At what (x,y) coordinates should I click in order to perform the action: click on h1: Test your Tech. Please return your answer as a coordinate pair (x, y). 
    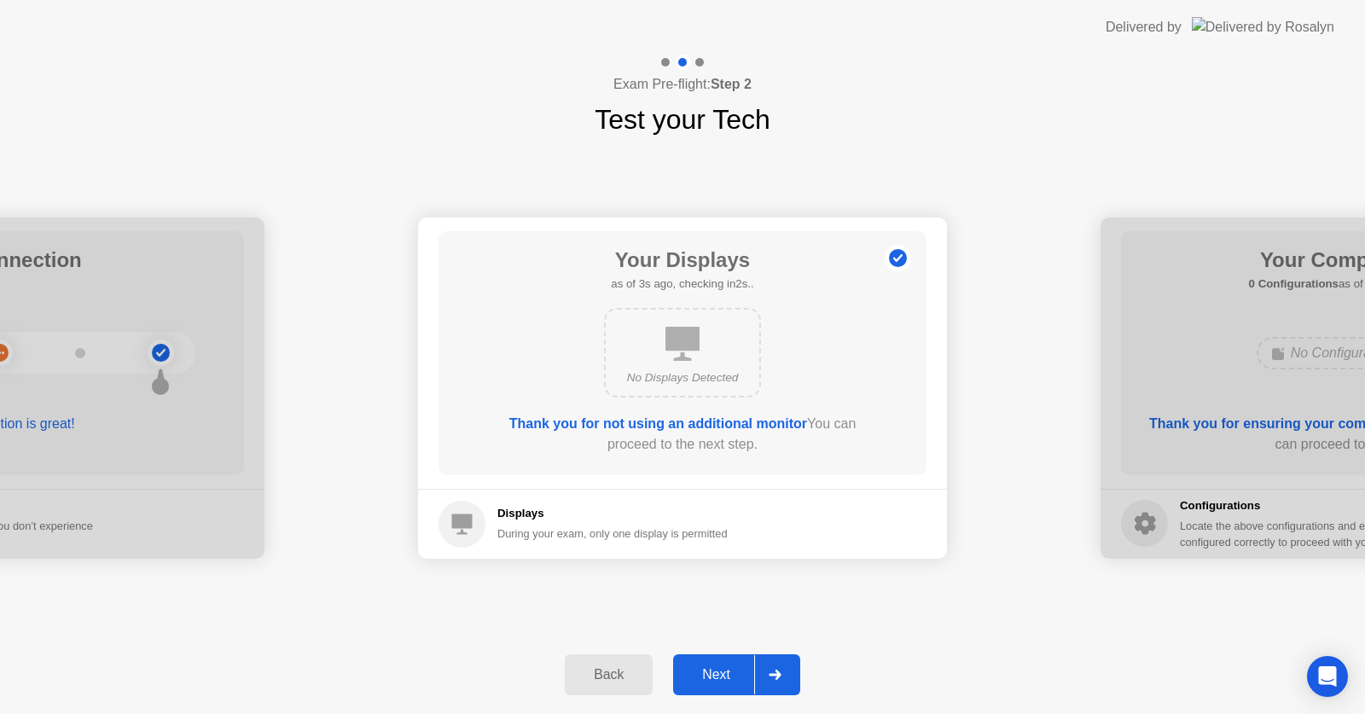
    Looking at the image, I should click on (682, 119).